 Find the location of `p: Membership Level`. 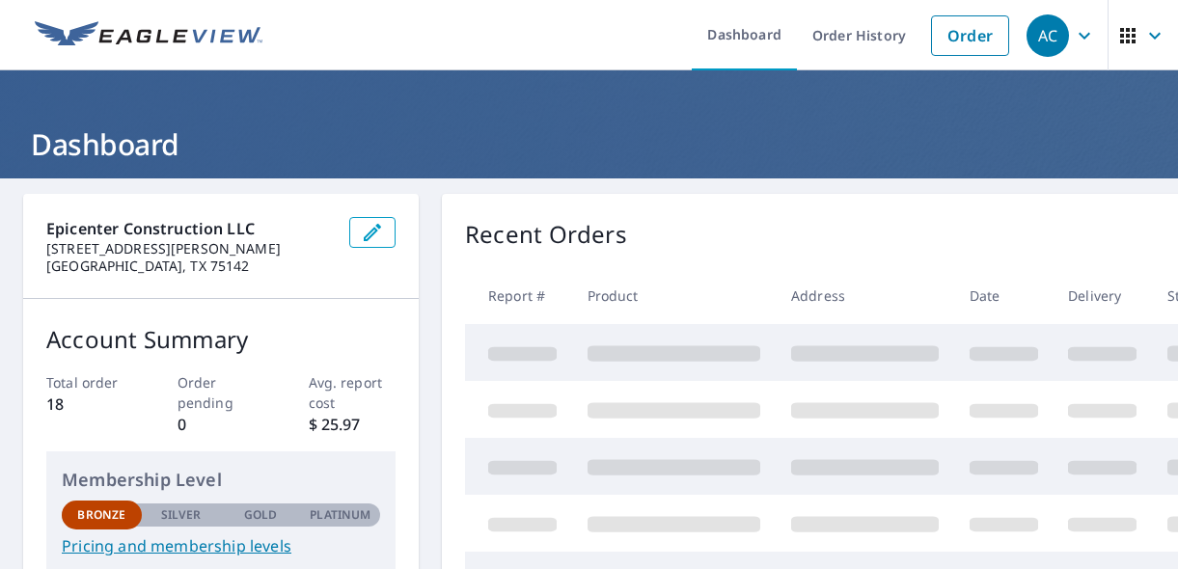

p: Membership Level is located at coordinates (221, 480).